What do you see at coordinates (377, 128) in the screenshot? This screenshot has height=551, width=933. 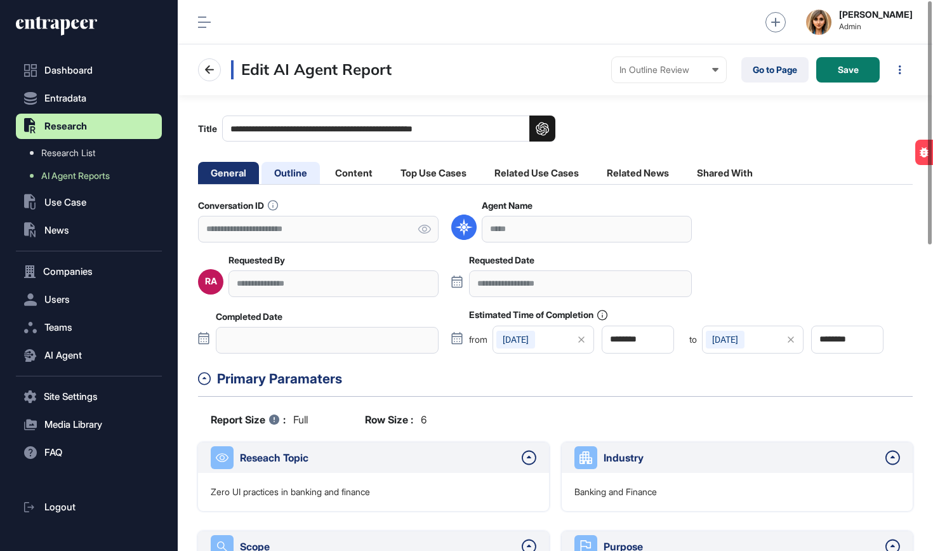 I see `label: Title` at bounding box center [377, 128].